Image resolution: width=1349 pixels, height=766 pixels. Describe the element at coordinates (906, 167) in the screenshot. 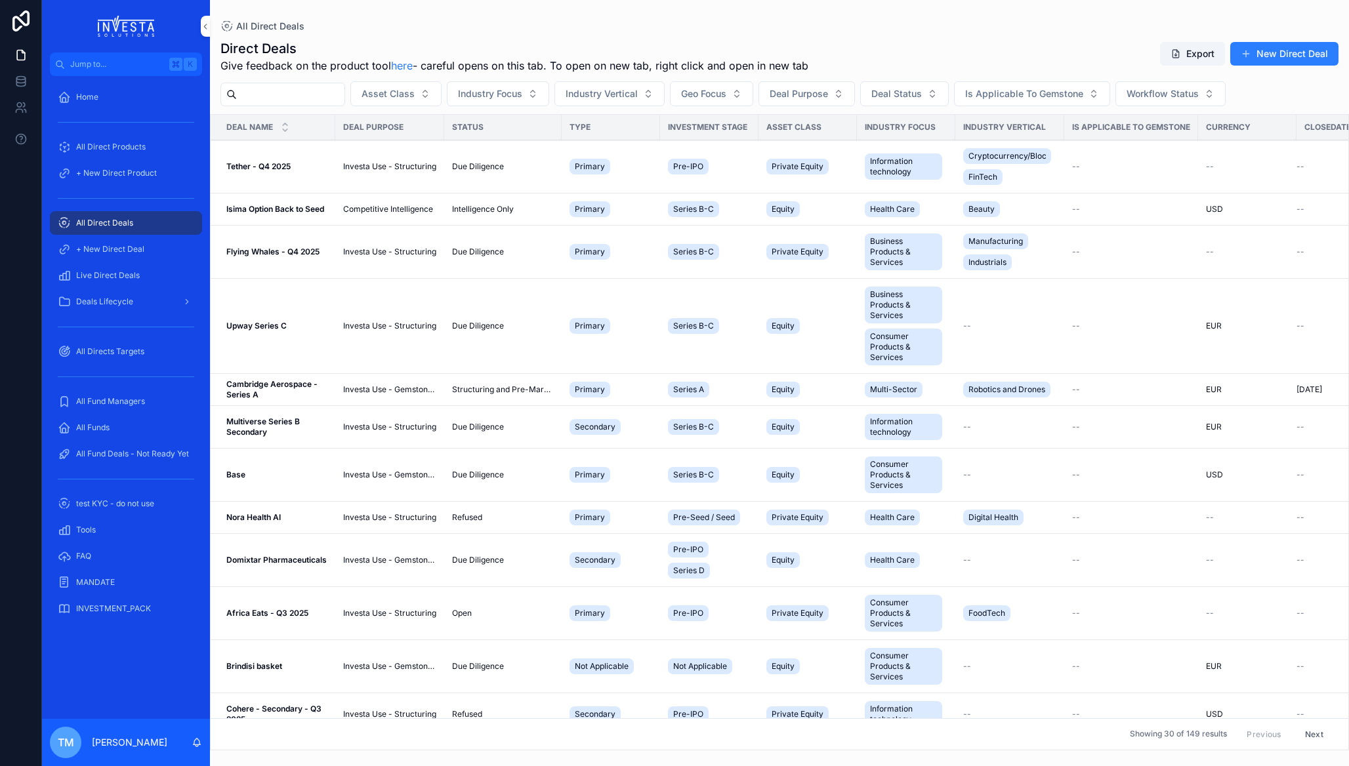

I see `a: Information technology` at that location.